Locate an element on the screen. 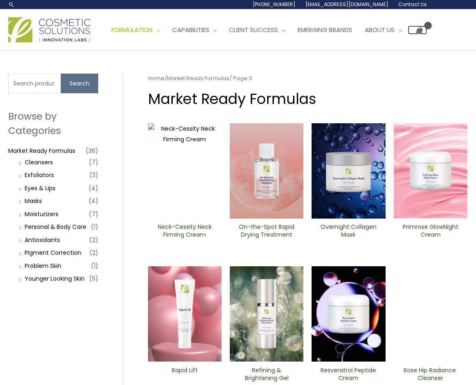 The image size is (476, 385). a: Search icon link is located at coordinates (12, 5).